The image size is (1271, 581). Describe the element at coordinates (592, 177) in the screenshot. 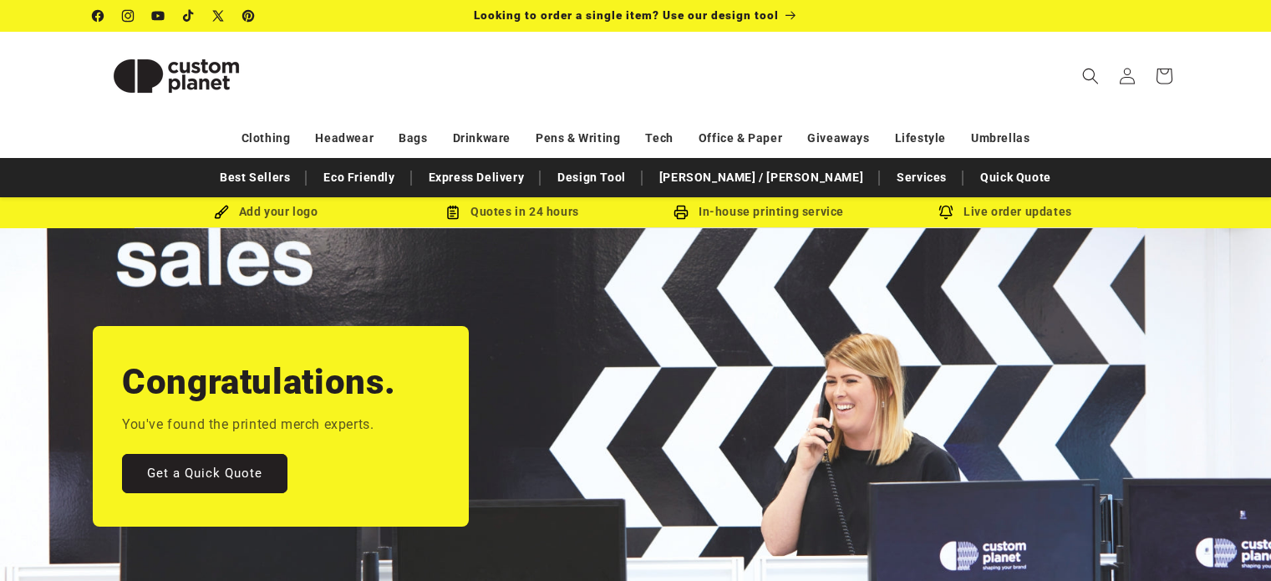

I see `a: Design Tool` at that location.